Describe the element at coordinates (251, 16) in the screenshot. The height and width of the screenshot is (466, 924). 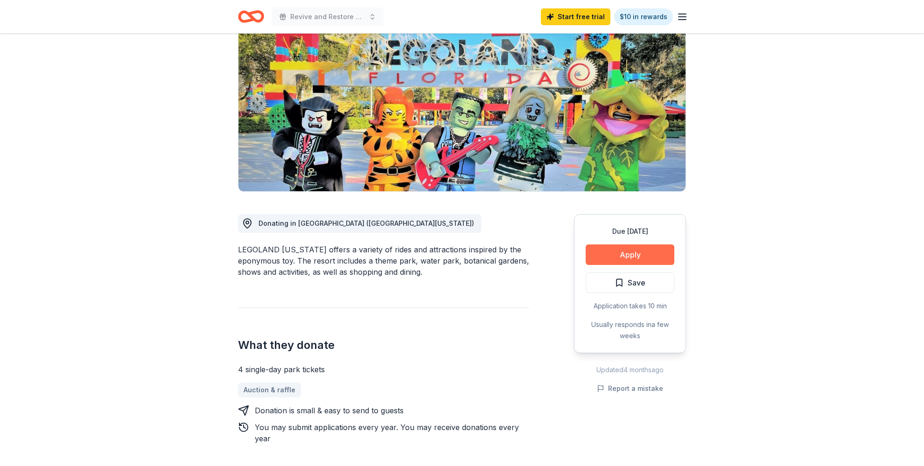
I see `a: Home` at that location.